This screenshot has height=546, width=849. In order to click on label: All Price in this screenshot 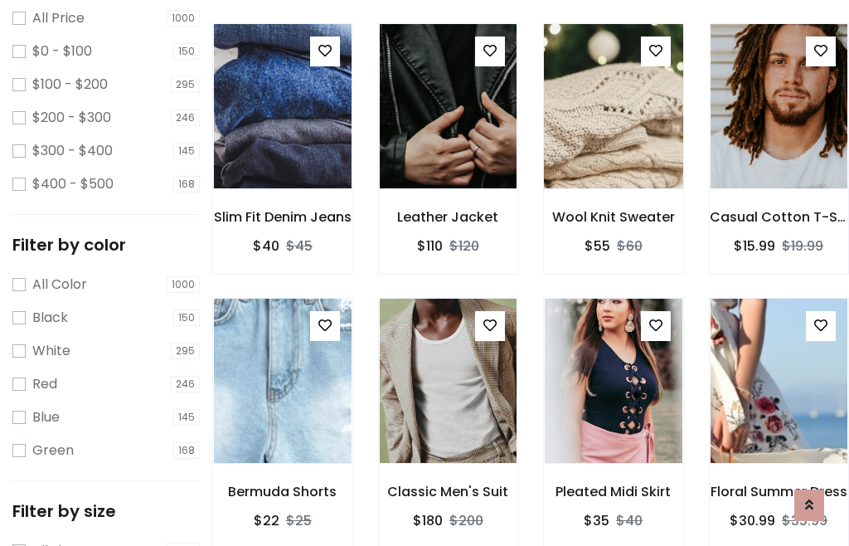, I will do `click(58, 18)`.